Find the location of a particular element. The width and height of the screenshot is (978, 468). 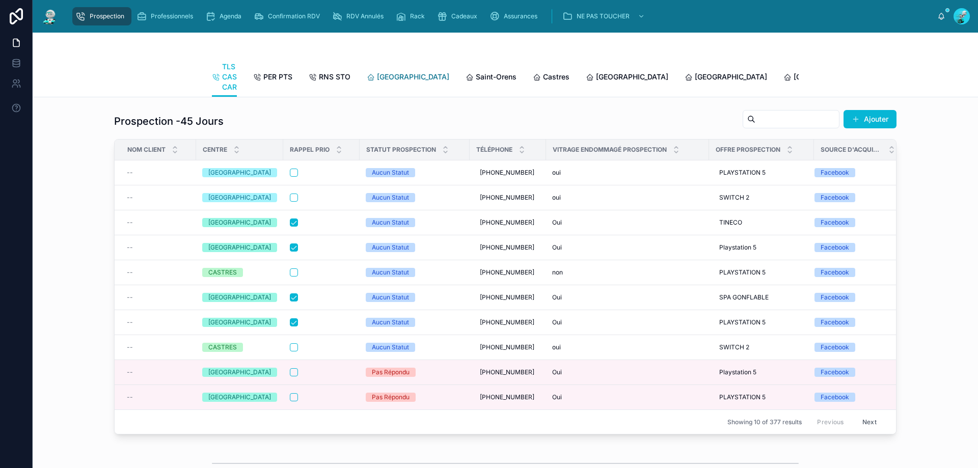

a: Confirmation RDV is located at coordinates (289, 16).